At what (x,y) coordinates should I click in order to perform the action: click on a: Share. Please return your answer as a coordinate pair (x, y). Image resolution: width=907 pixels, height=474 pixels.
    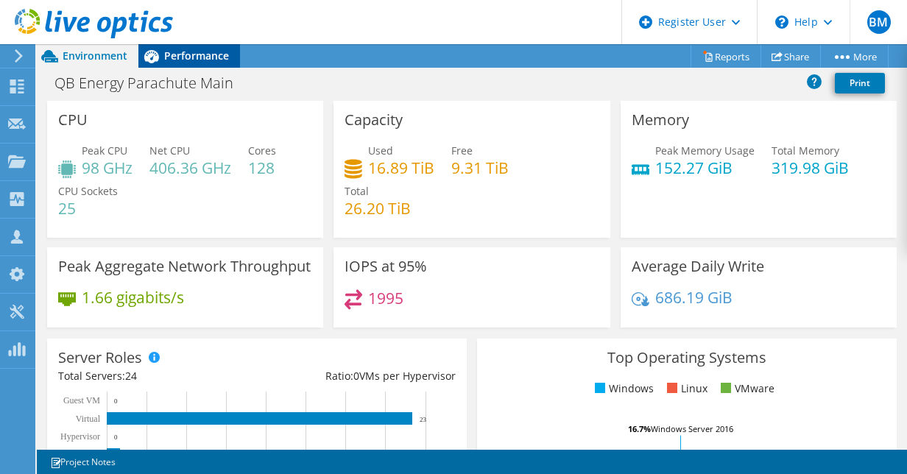
    Looking at the image, I should click on (791, 56).